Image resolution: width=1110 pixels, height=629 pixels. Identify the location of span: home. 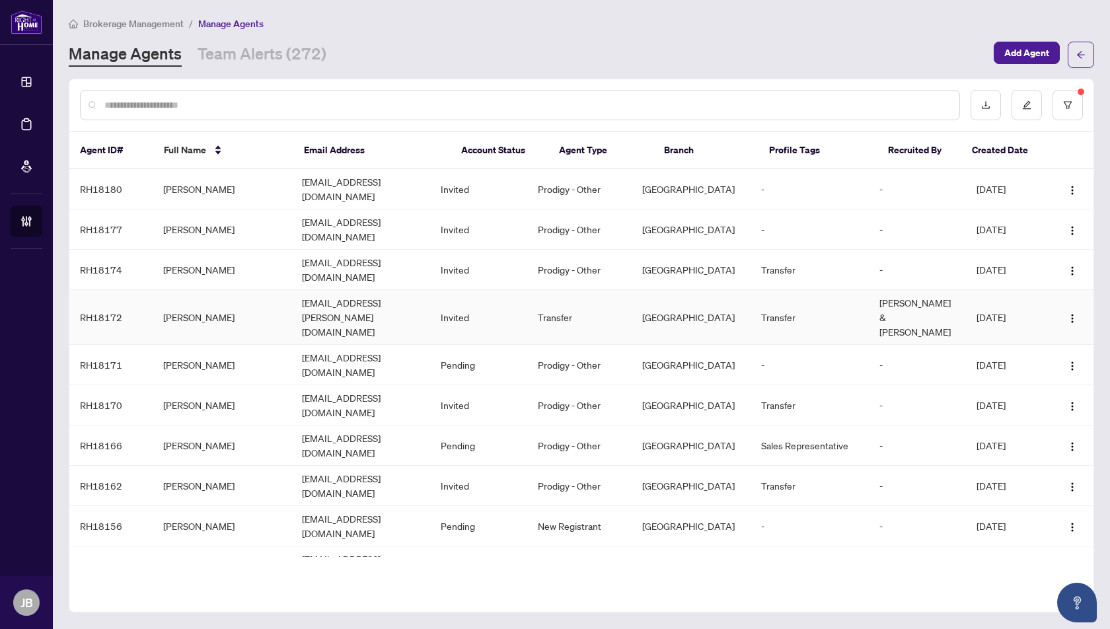
(73, 24).